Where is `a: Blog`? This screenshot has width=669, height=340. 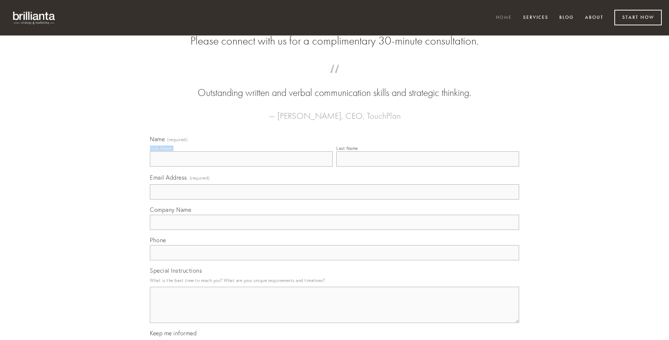 a: Blog is located at coordinates (566, 18).